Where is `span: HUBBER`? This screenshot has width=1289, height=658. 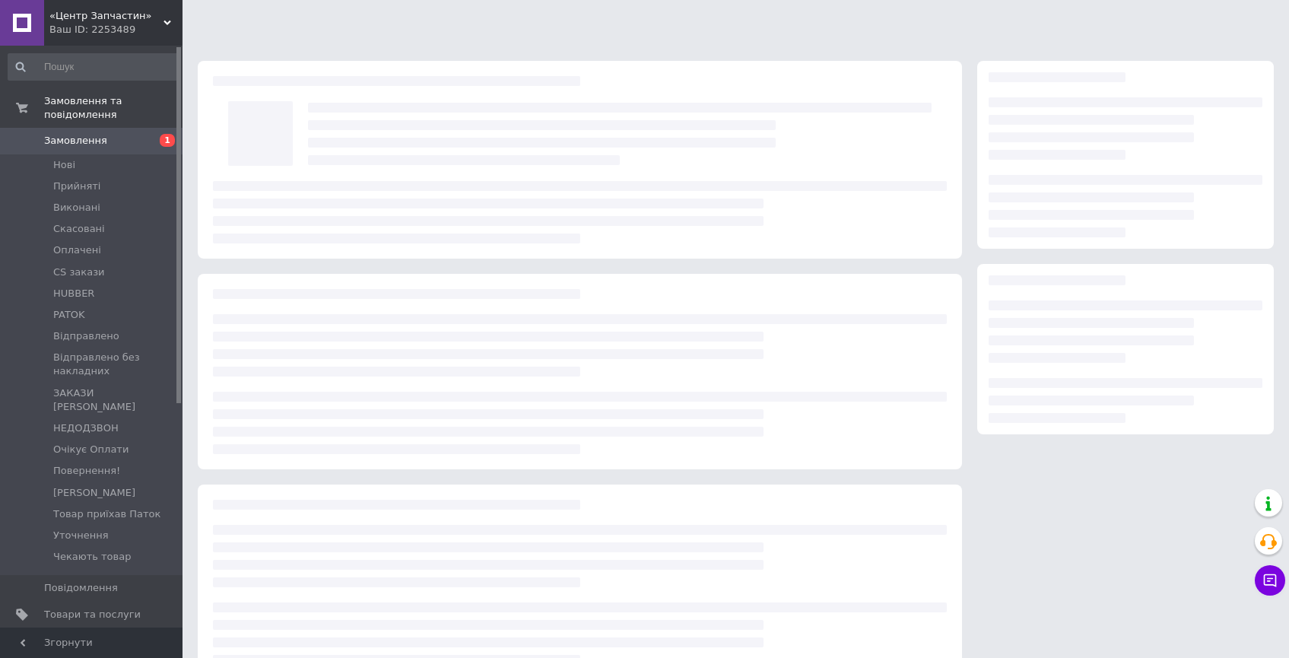 span: HUBBER is located at coordinates (74, 294).